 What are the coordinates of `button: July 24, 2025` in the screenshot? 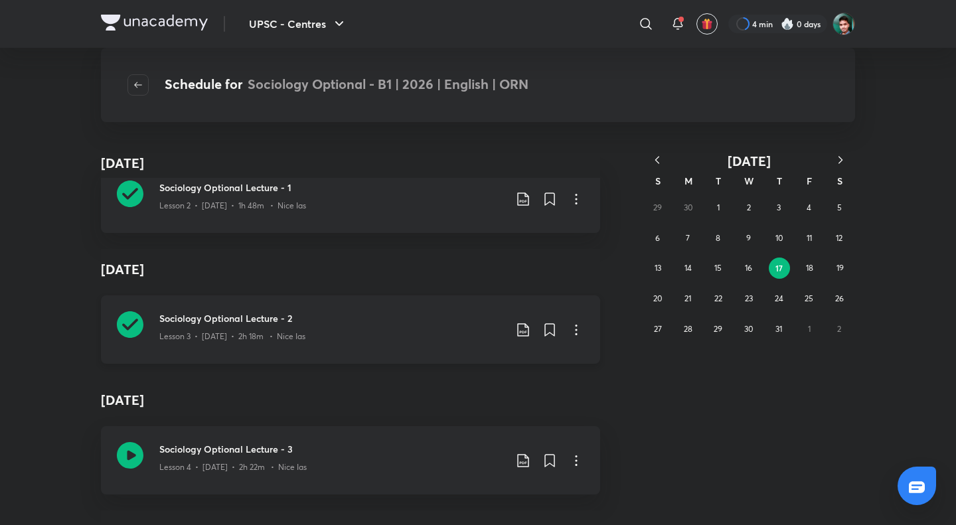 It's located at (779, 299).